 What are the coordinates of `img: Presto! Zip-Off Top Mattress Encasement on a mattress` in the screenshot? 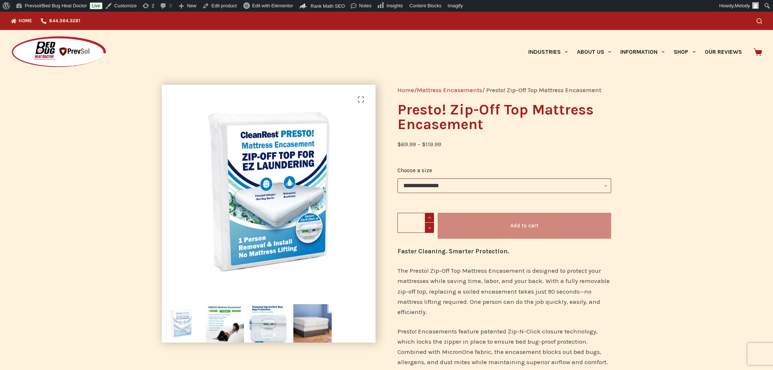 It's located at (313, 323).